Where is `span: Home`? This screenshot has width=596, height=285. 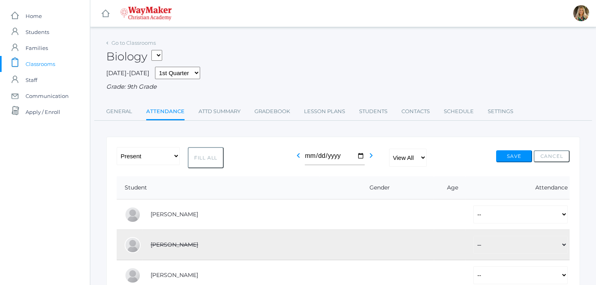 span: Home is located at coordinates (34, 16).